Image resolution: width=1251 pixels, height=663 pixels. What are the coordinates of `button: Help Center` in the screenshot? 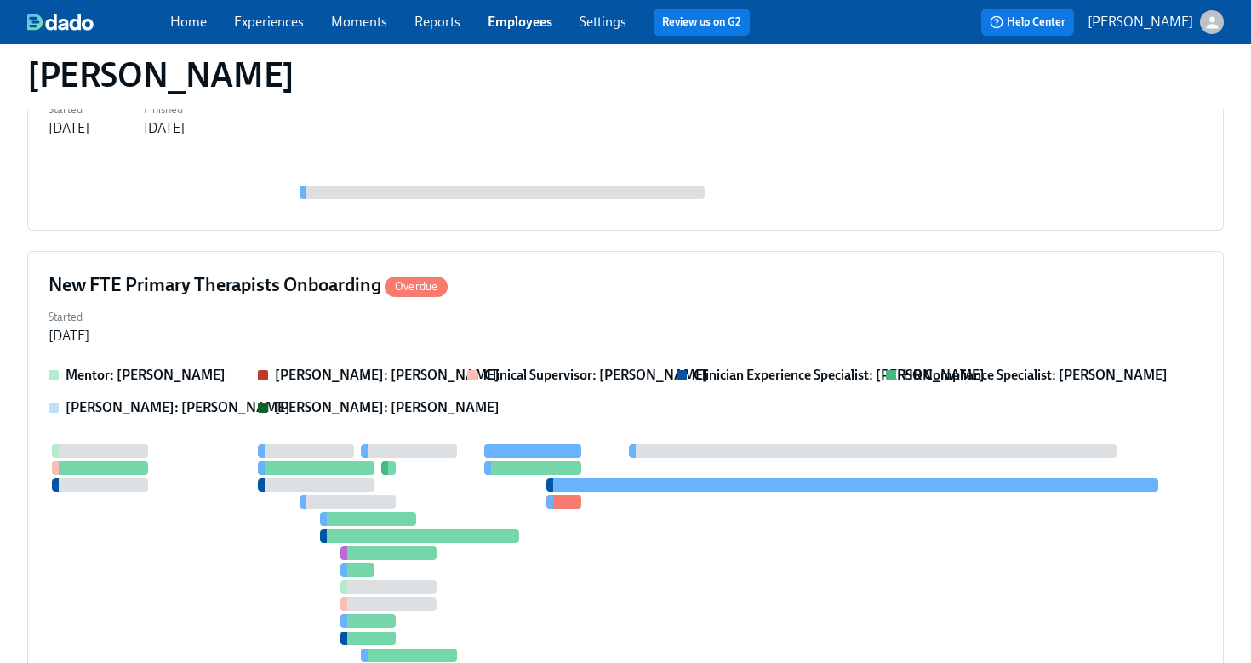 It's located at (1027, 22).